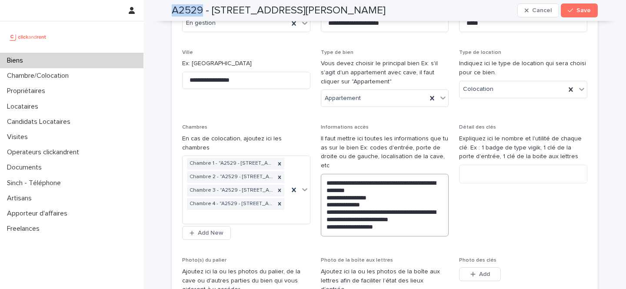 This screenshot has height=289, width=626. Describe the element at coordinates (337, 53) in the screenshot. I see `span: Type de bien` at that location.